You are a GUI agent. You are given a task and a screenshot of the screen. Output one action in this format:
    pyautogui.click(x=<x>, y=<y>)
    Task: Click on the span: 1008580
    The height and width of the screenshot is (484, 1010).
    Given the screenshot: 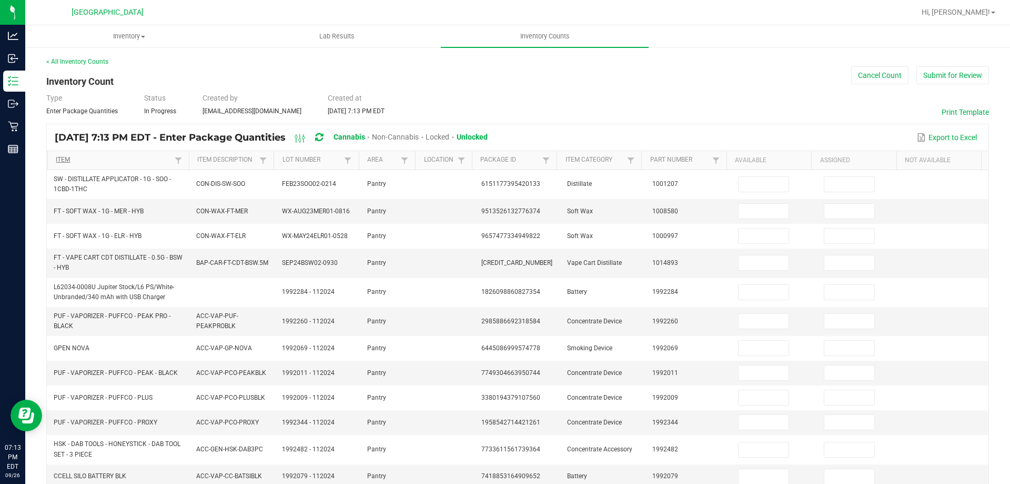 What is the action you would take?
    pyautogui.click(x=665, y=211)
    